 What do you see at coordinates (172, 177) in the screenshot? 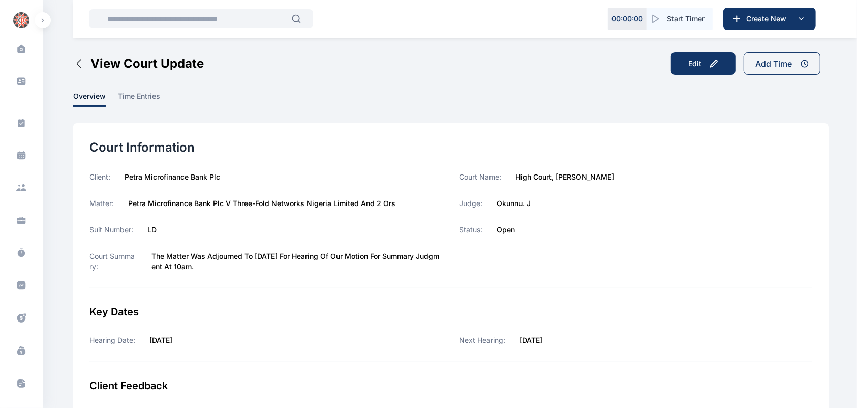
I see `label: Petra Microfinance Bank Plc` at bounding box center [172, 177].